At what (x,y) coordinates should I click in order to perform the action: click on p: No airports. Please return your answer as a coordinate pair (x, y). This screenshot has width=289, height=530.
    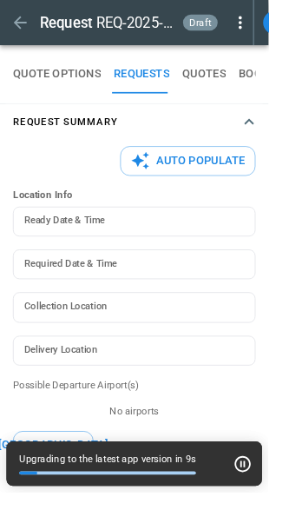
    Looking at the image, I should click on (144, 443).